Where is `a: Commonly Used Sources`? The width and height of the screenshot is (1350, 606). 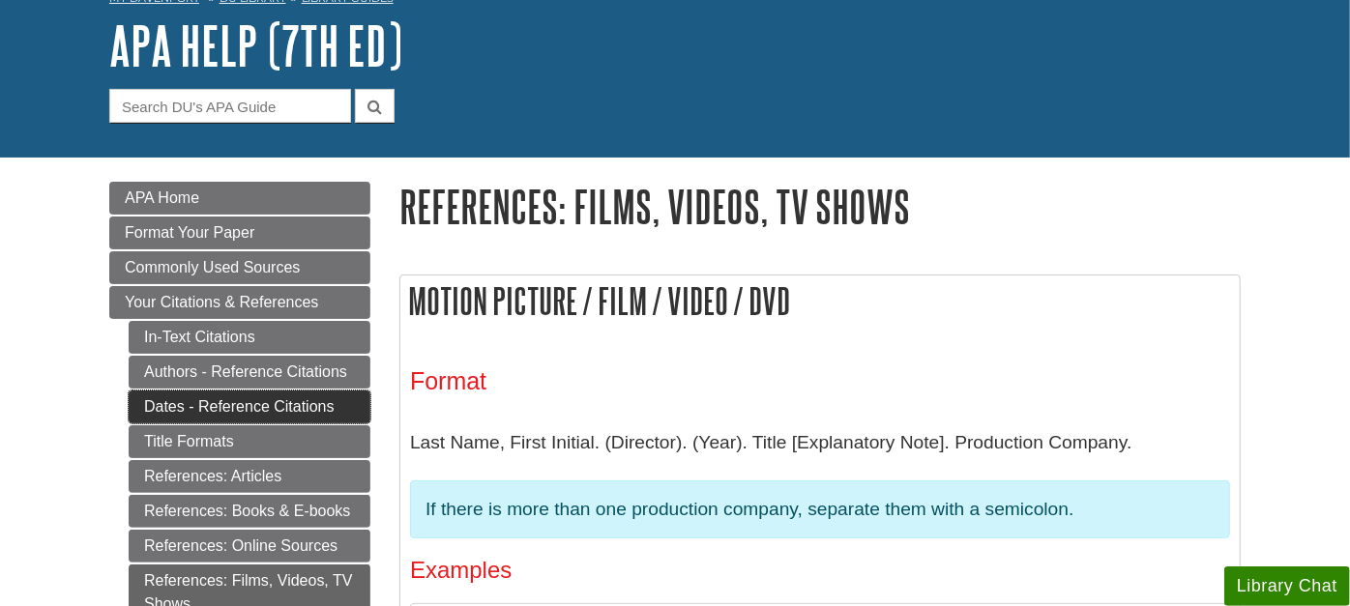
a: Commonly Used Sources is located at coordinates (240, 268).